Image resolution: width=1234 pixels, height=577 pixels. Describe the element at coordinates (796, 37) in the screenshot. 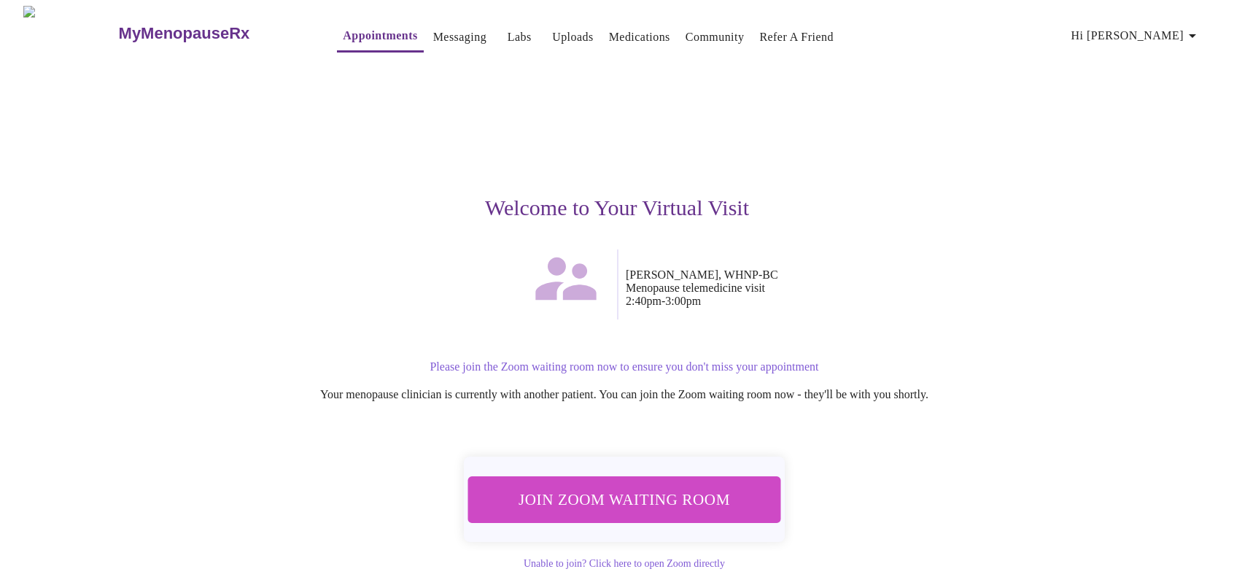

I see `button: Refer a Friend` at that location.